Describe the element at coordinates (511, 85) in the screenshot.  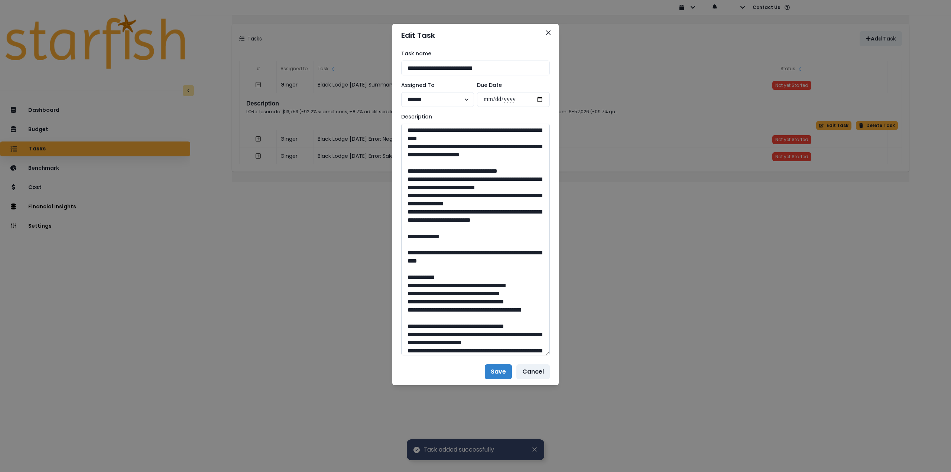
I see `label: Due Date` at that location.